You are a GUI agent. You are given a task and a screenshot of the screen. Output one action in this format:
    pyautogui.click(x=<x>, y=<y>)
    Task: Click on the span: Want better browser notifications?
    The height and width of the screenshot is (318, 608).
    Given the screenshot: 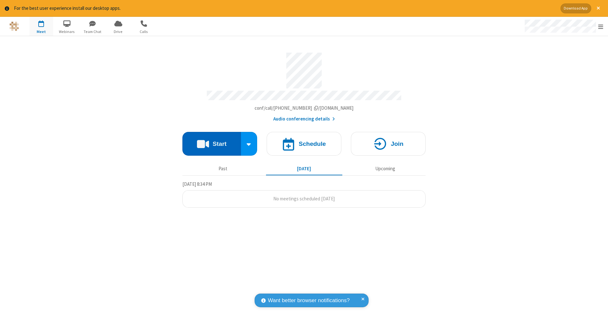 What is the action you would take?
    pyautogui.click(x=309, y=300)
    